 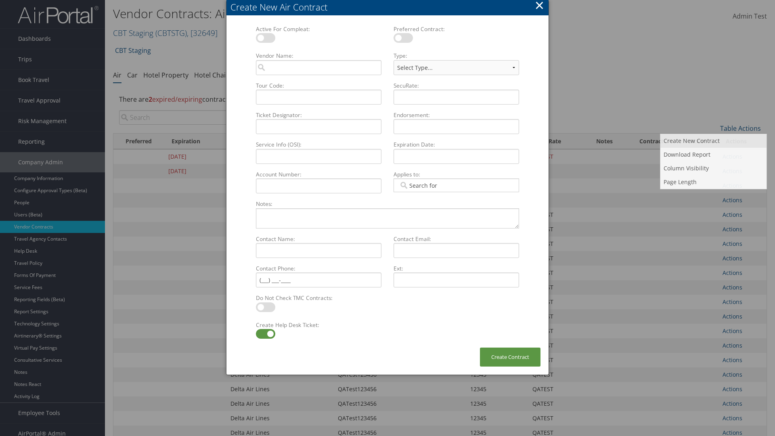 What do you see at coordinates (456, 56) in the screenshot?
I see `label: Type:` at bounding box center [456, 56].